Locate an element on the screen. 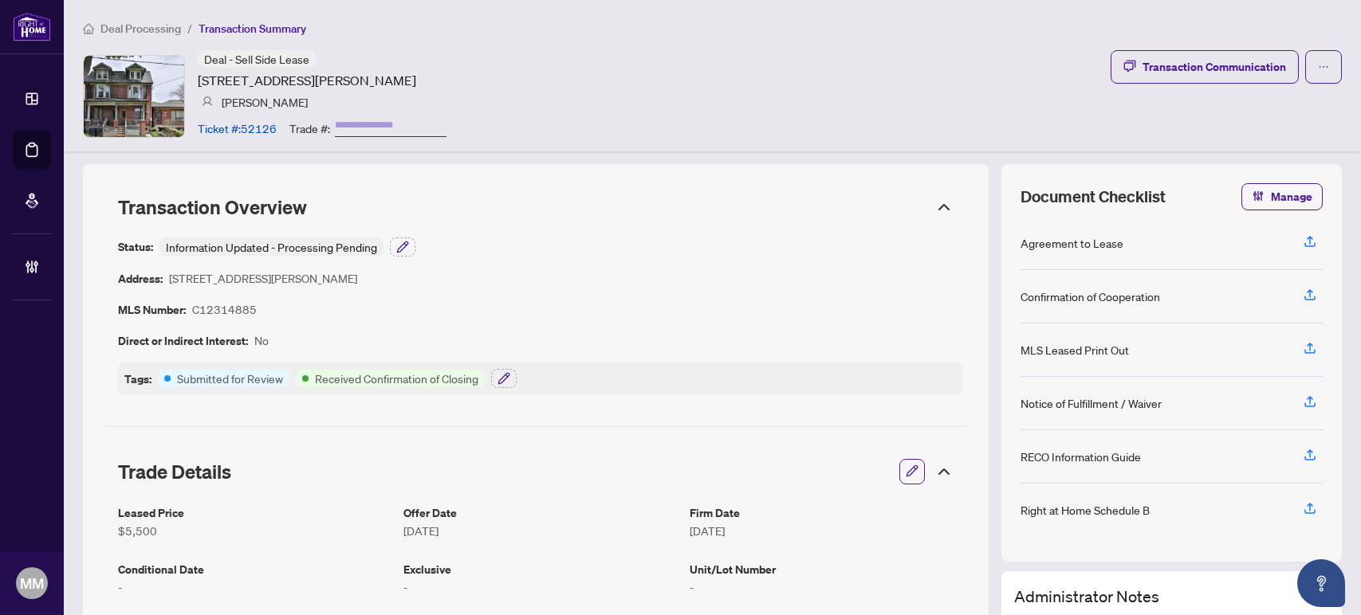  article: Direct or Indirect Interest: is located at coordinates (183, 340).